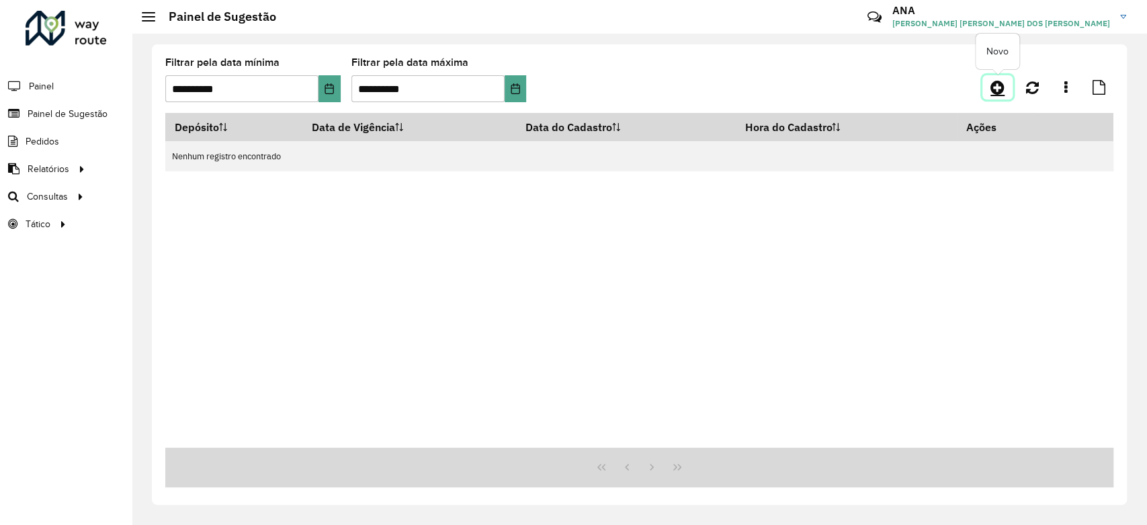 The image size is (1147, 525). I want to click on th: Ações, so click(997, 127).